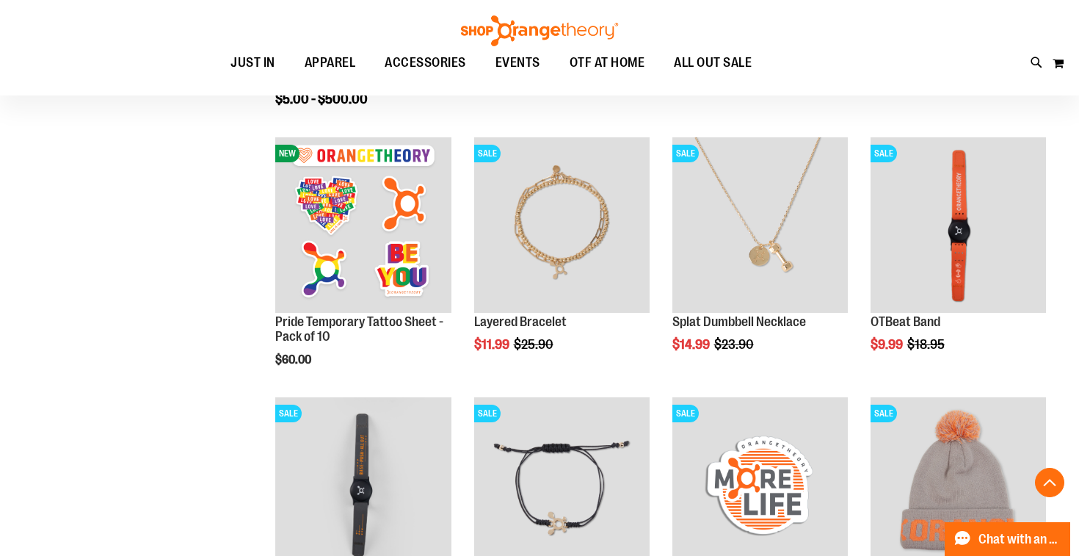 The height and width of the screenshot is (556, 1079). I want to click on a: Splat Dumbbell Necklace, so click(739, 322).